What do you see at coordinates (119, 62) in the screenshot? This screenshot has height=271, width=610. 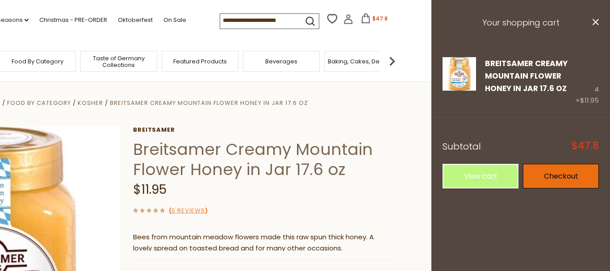 I see `a: Taste of Germany Collections` at bounding box center [119, 62].